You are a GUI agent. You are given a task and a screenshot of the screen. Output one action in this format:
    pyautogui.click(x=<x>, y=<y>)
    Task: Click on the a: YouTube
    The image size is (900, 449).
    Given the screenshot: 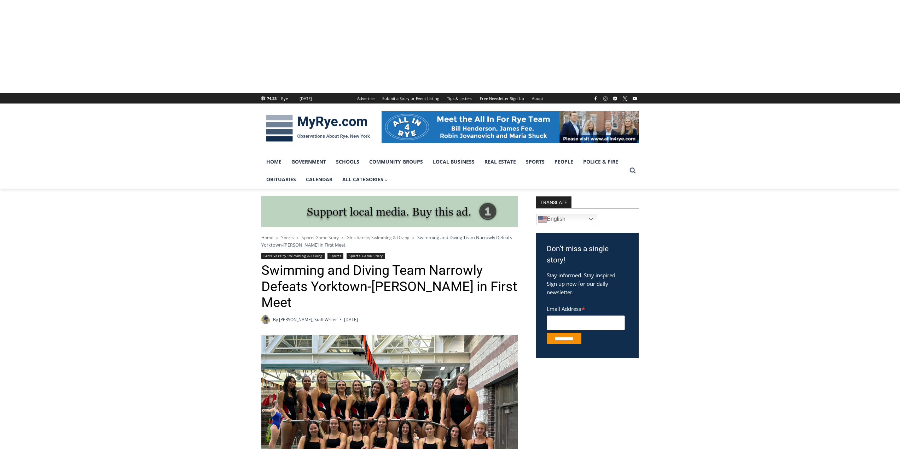 What is the action you would take?
    pyautogui.click(x=635, y=99)
    